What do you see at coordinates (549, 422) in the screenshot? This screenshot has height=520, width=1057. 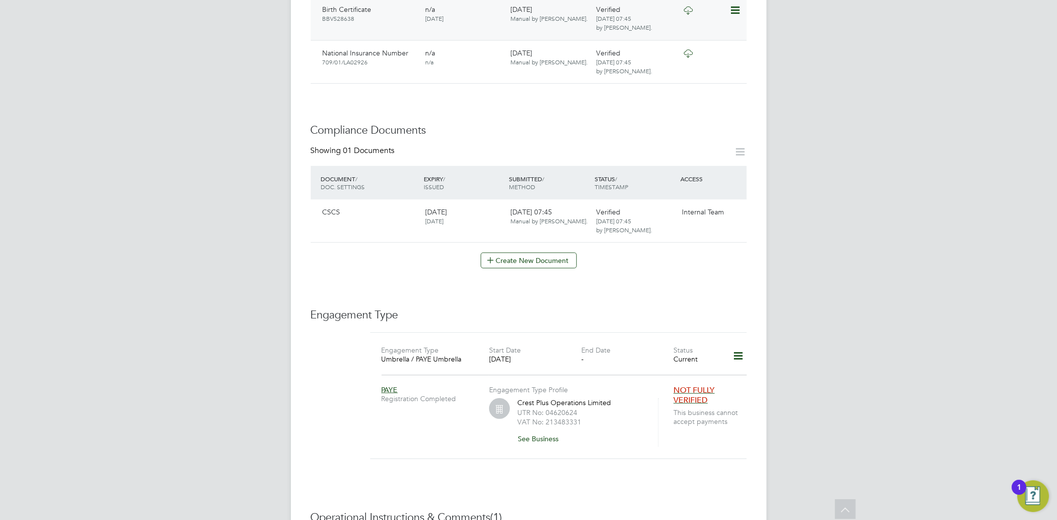 I see `label: VAT No: 213483331` at bounding box center [549, 422].